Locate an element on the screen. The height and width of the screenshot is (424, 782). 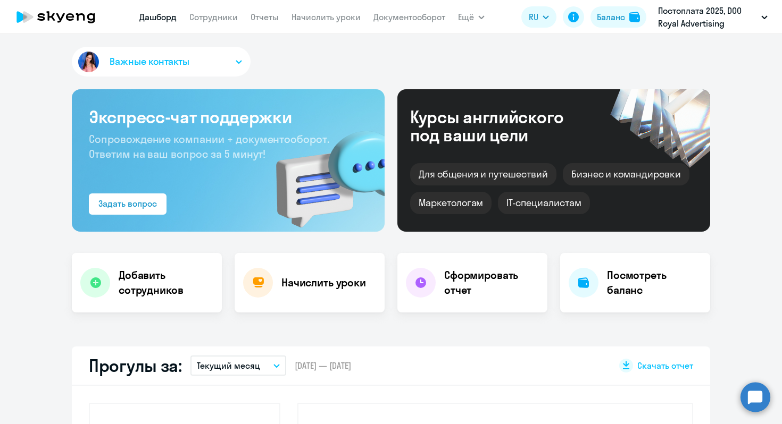
a: Документооборот is located at coordinates (409, 17).